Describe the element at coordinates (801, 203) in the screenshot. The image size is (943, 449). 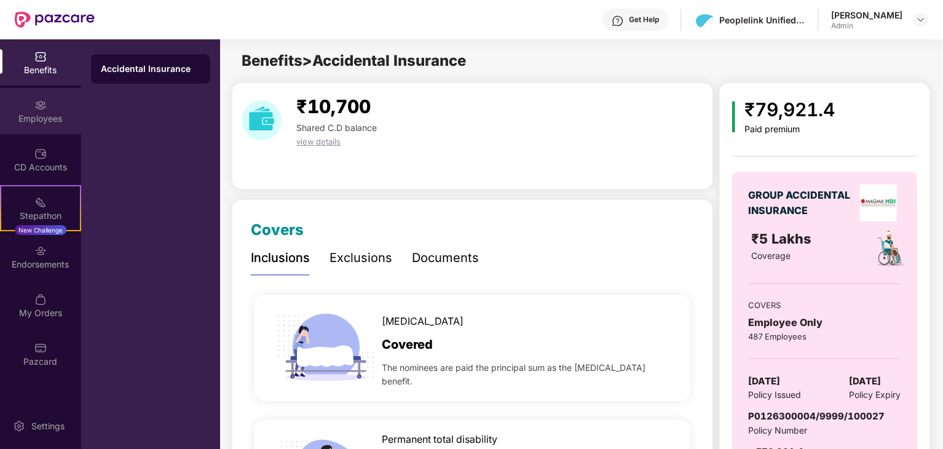
I see `div: GROUP ACCIDENTAL INSURANCE` at that location.